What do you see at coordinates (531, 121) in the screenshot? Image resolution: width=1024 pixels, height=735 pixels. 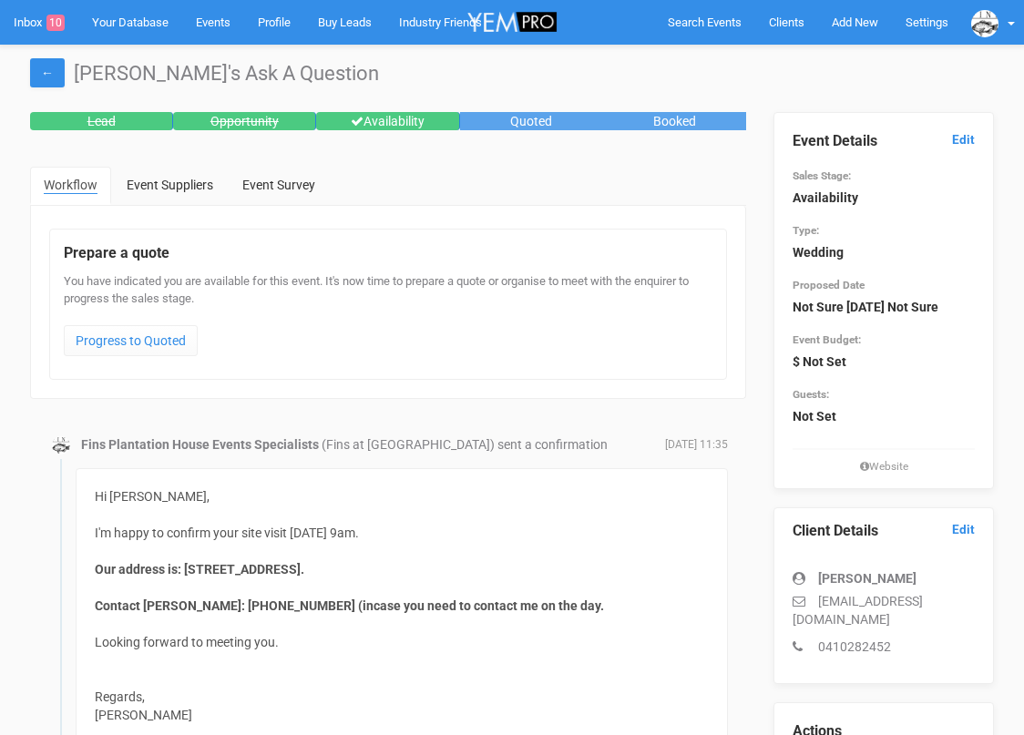 I see `div: Quoted` at bounding box center [531, 121].